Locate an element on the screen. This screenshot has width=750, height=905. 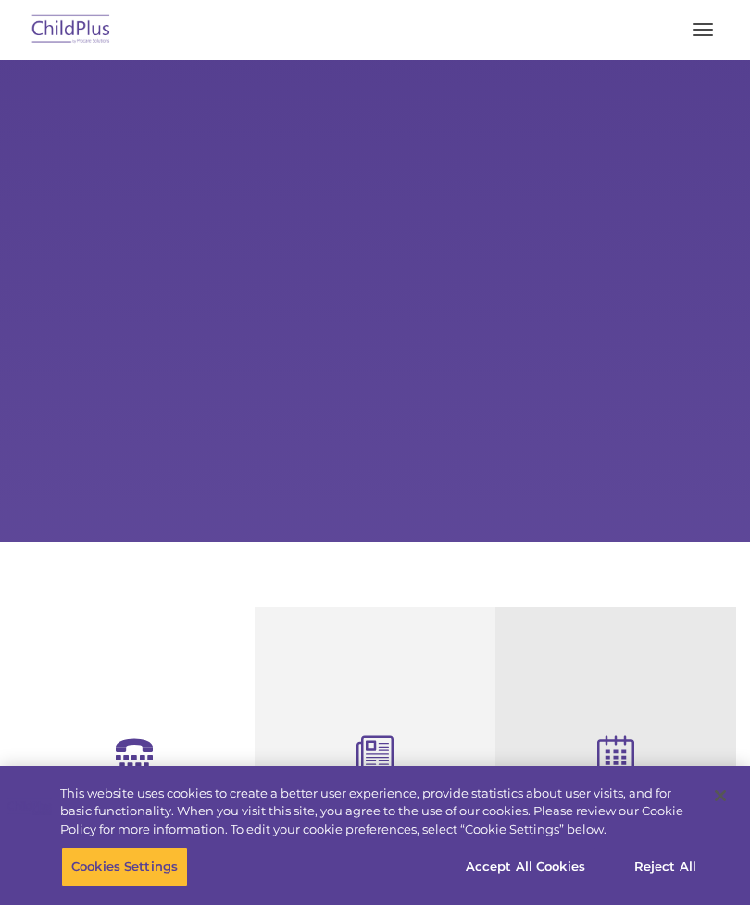
button: Reject All is located at coordinates (665, 867).